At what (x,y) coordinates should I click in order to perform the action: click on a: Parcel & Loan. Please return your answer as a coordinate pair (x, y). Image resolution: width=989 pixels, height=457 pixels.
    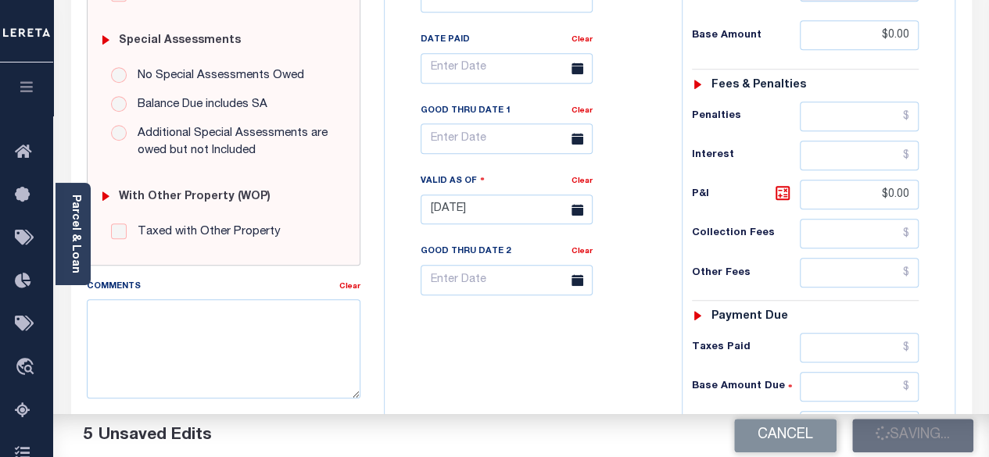
    Looking at the image, I should click on (75, 234).